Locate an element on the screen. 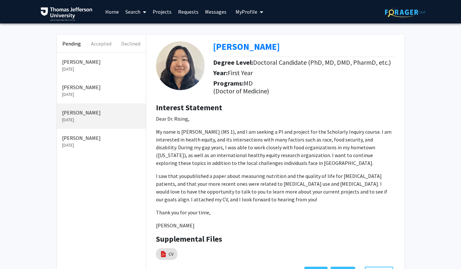 The width and height of the screenshot is (461, 269). span: My Profile is located at coordinates (246, 12).